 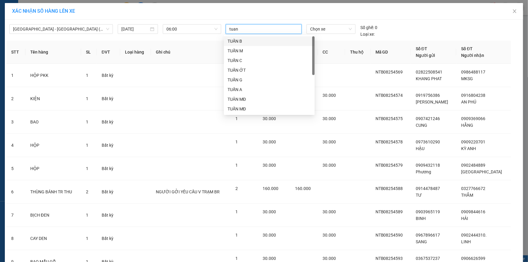 What do you see at coordinates (468, 102) in the screenshot?
I see `span: AN PHÚ` at bounding box center [468, 102].